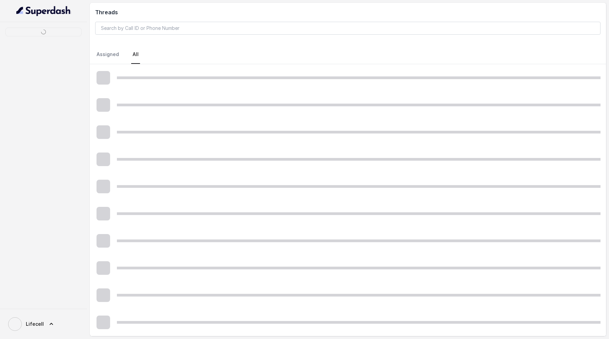  Describe the element at coordinates (43, 324) in the screenshot. I see `a: Lifecell` at that location.